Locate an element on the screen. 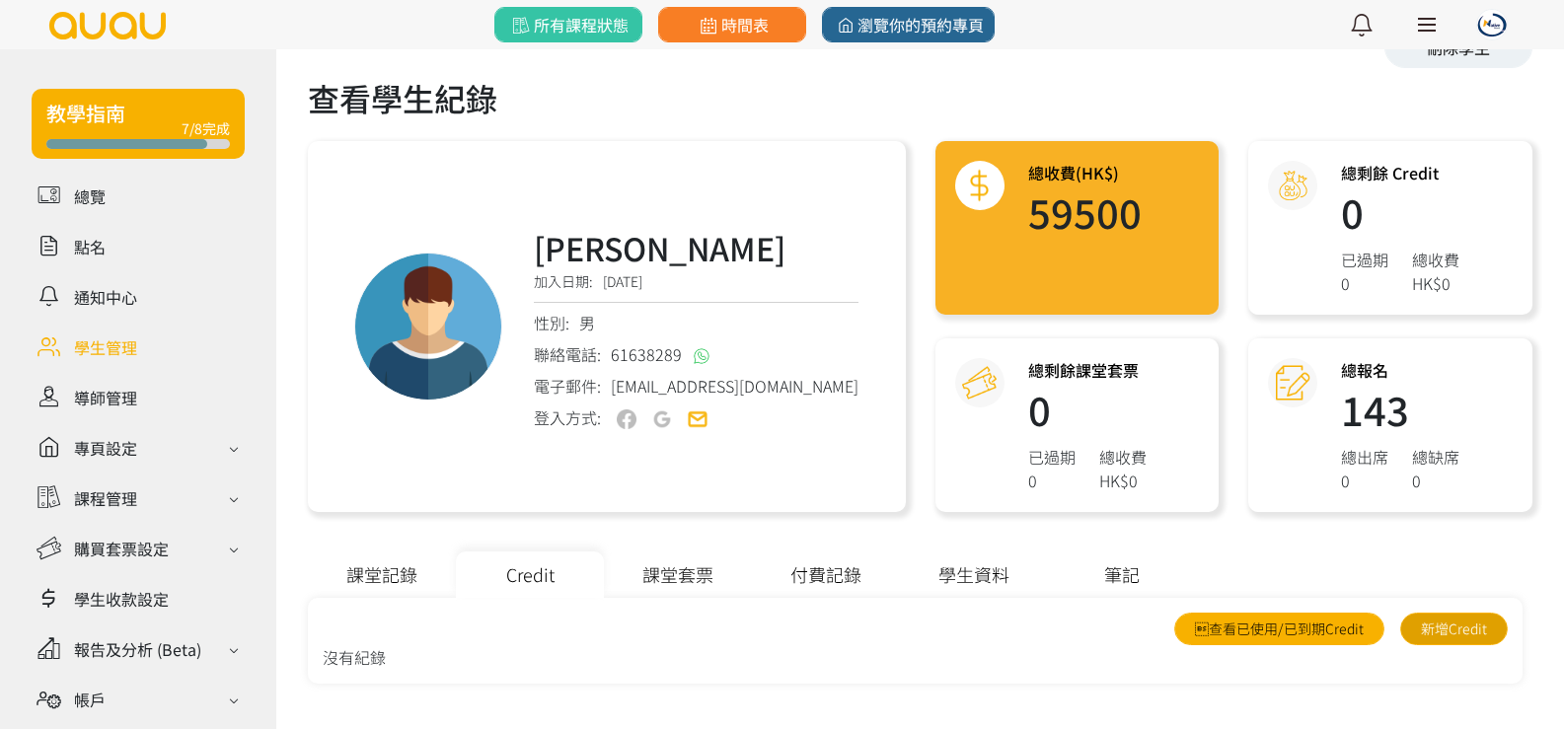 The width and height of the screenshot is (1564, 729). span: 61638289 is located at coordinates (646, 354).